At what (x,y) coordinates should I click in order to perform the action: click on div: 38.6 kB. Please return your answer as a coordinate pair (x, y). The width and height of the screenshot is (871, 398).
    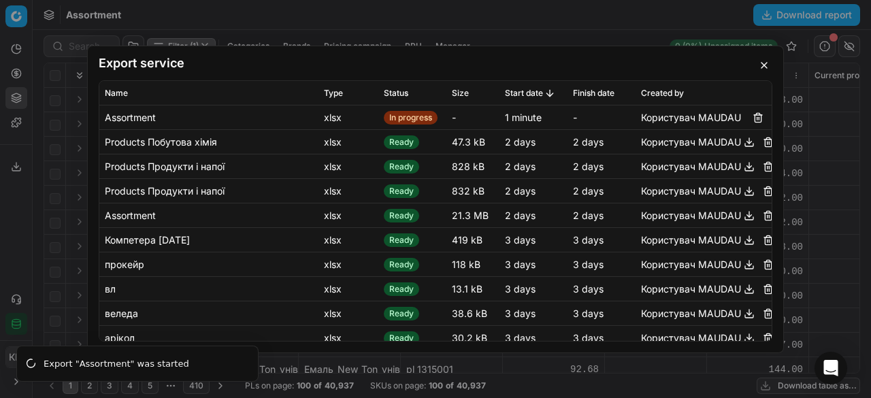
    Looking at the image, I should click on (473, 313).